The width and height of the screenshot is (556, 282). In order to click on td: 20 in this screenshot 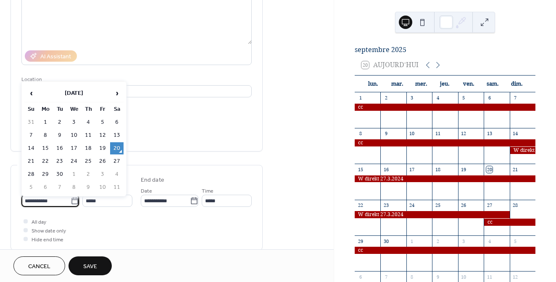, I will do `click(117, 148)`.